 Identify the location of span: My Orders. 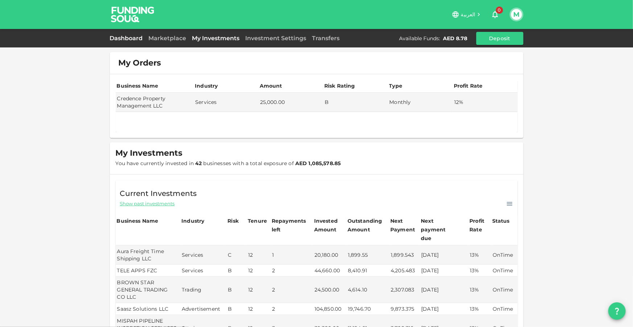
(140, 63).